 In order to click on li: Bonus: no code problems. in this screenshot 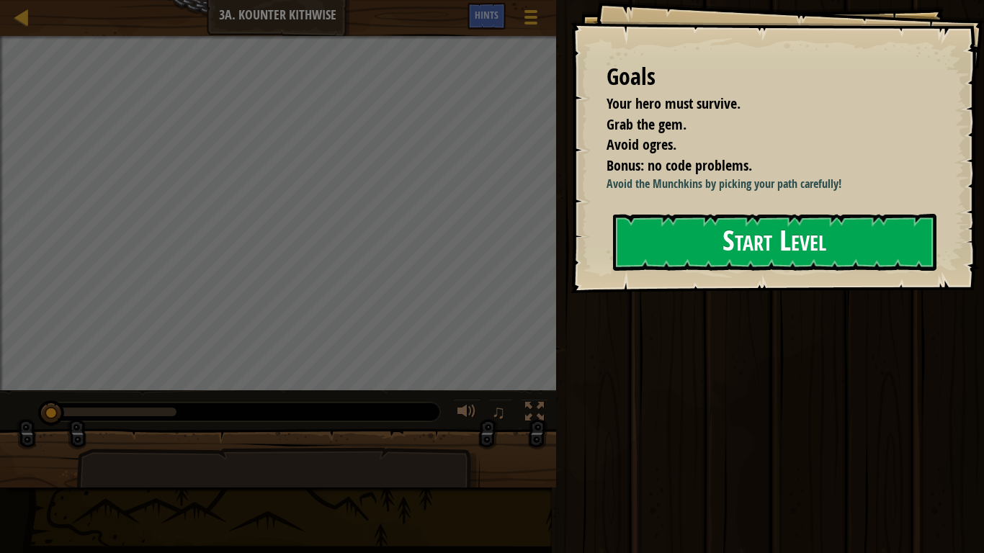, I will do `click(760, 166)`.